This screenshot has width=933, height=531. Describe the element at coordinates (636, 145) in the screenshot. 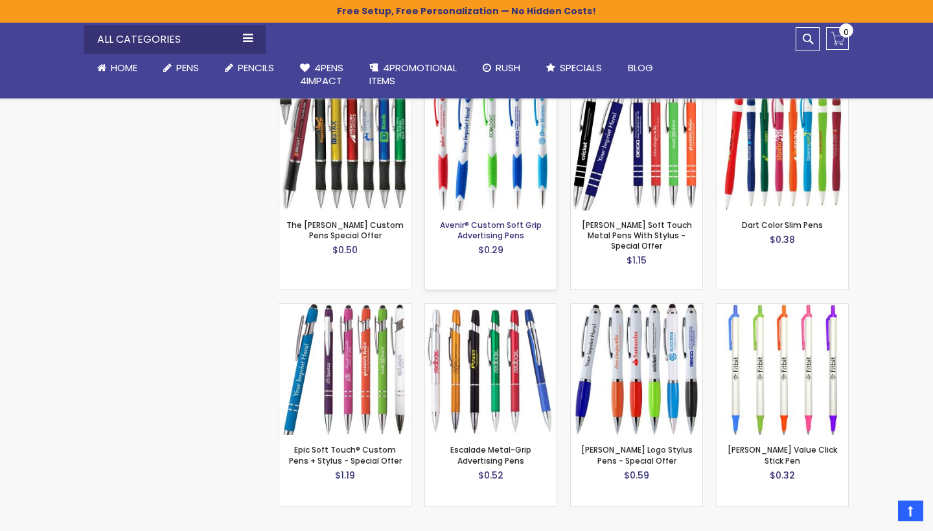

I see `img: Celeste Soft Touch Metal Pens With Stylus - Special Offer` at that location.